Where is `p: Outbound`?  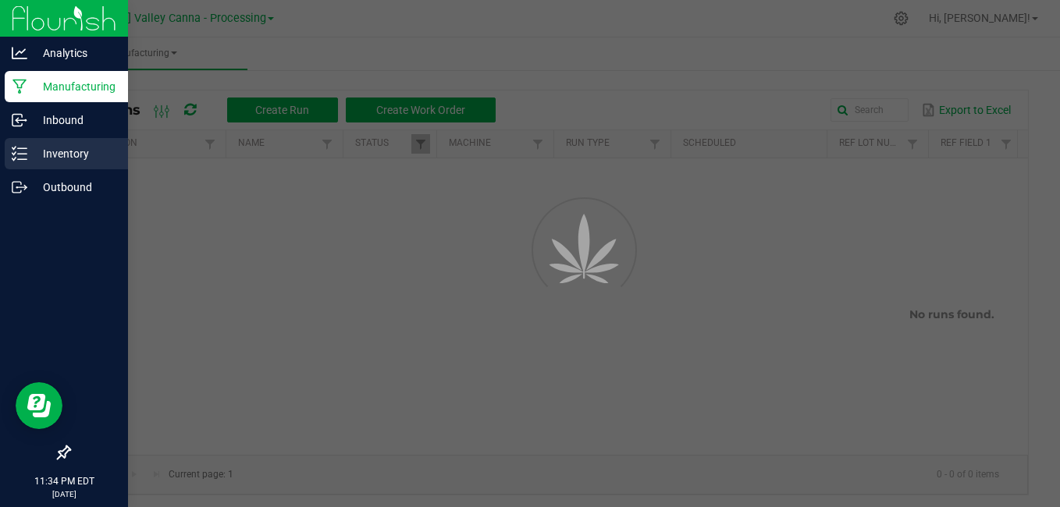 p: Outbound is located at coordinates (74, 187).